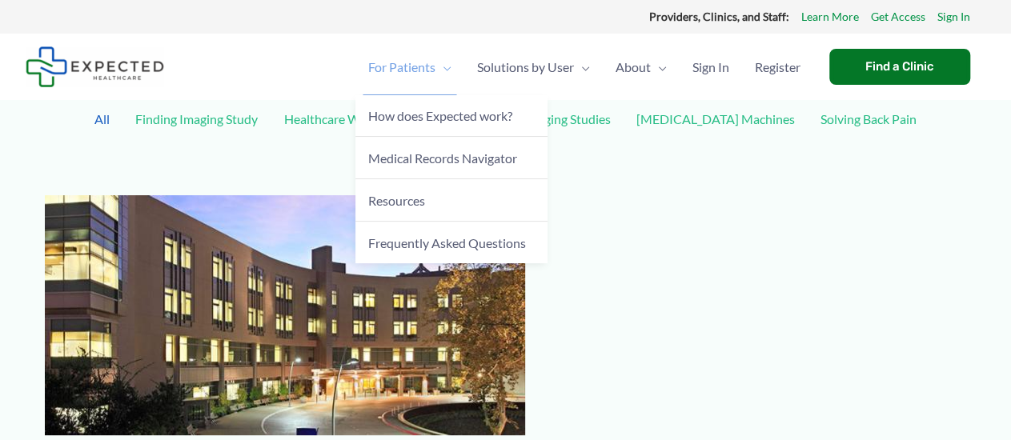  I want to click on a: Read: How to Make an Appointment for an MRI at Camino Real, so click(285, 313).